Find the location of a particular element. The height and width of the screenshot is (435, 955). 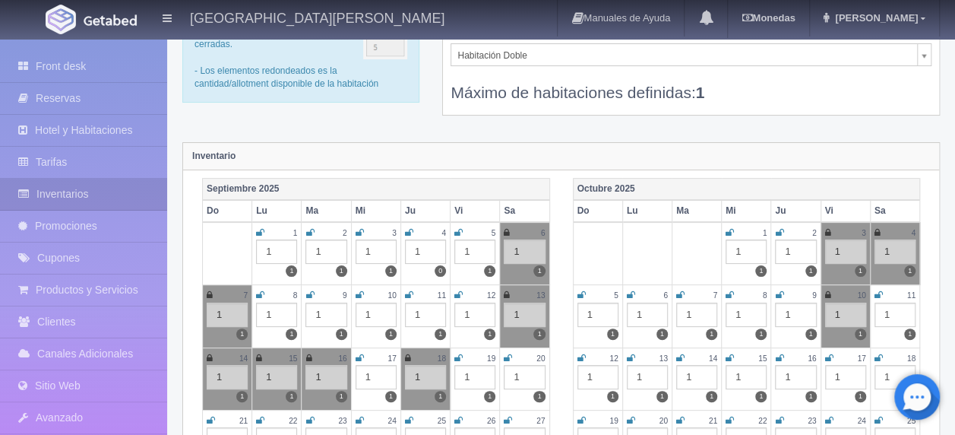

small: 12 is located at coordinates (491, 295).